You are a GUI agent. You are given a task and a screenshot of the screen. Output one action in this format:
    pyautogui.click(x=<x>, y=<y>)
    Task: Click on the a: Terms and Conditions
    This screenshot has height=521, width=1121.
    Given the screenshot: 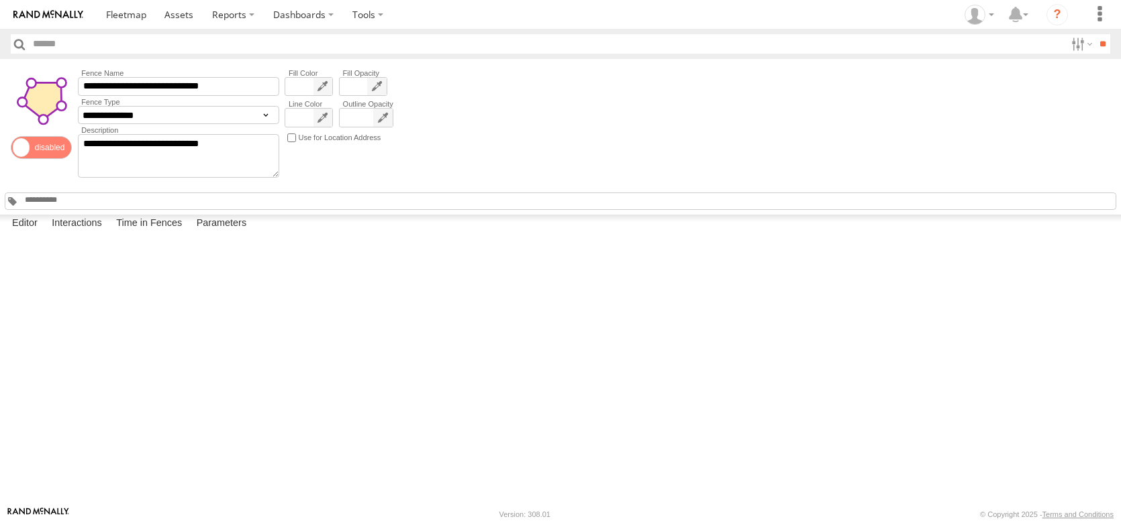 What is the action you would take?
    pyautogui.click(x=1078, y=515)
    